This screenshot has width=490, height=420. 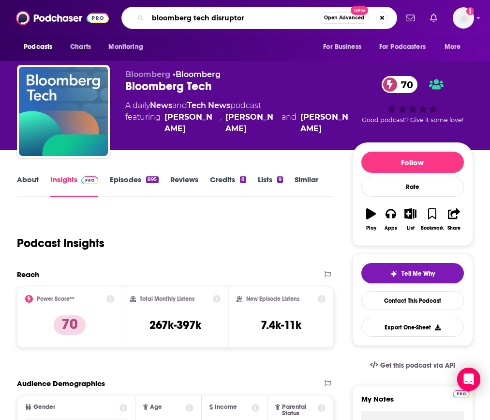 What do you see at coordinates (413, 300) in the screenshot?
I see `a: Contact This Podcast` at bounding box center [413, 300].